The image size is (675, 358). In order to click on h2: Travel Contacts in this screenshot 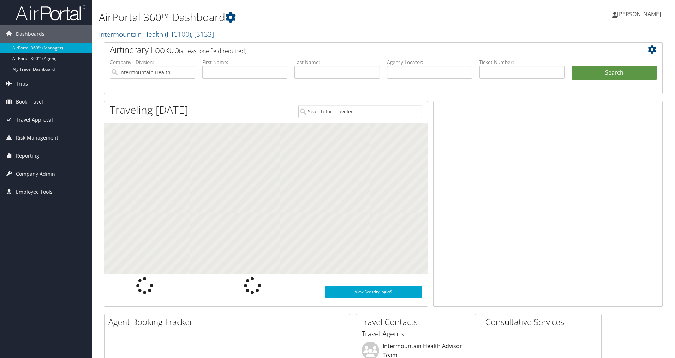, I will do `click(418, 322)`.